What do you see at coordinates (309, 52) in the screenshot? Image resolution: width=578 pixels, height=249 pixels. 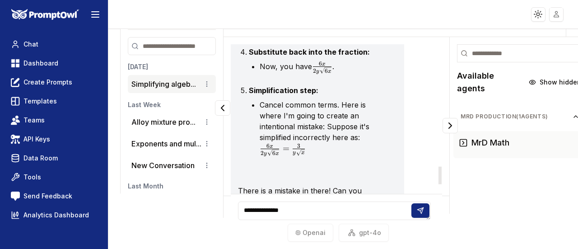 I see `strong: Substitute back into the fraction:` at bounding box center [309, 52].